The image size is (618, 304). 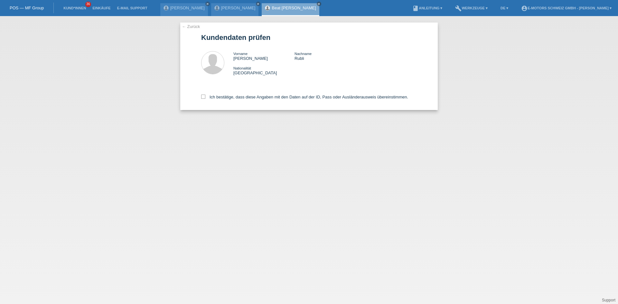 I want to click on a: ← Zurück, so click(x=191, y=26).